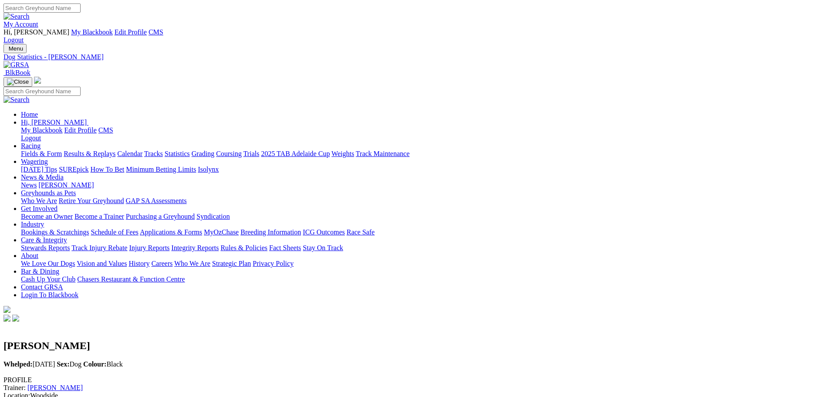  Describe the element at coordinates (16, 65) in the screenshot. I see `img: GRSA` at that location.